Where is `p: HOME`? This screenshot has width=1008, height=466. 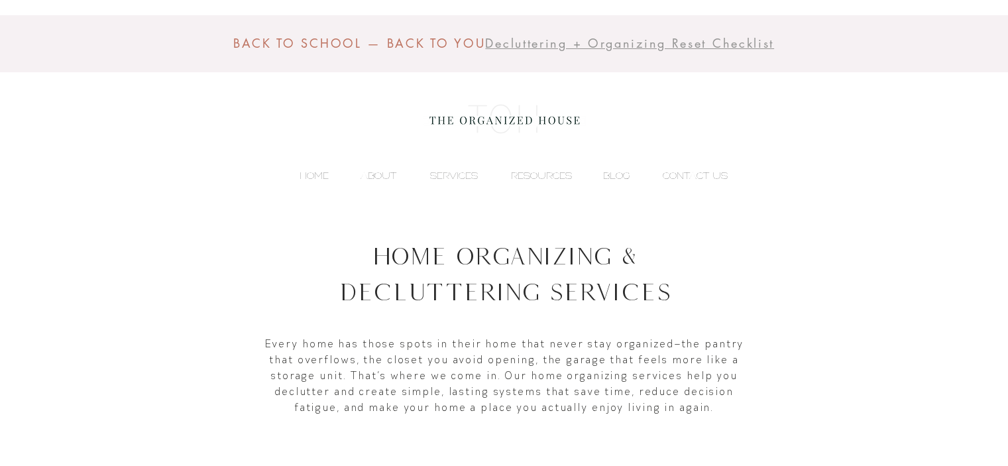
p: HOME is located at coordinates (314, 176).